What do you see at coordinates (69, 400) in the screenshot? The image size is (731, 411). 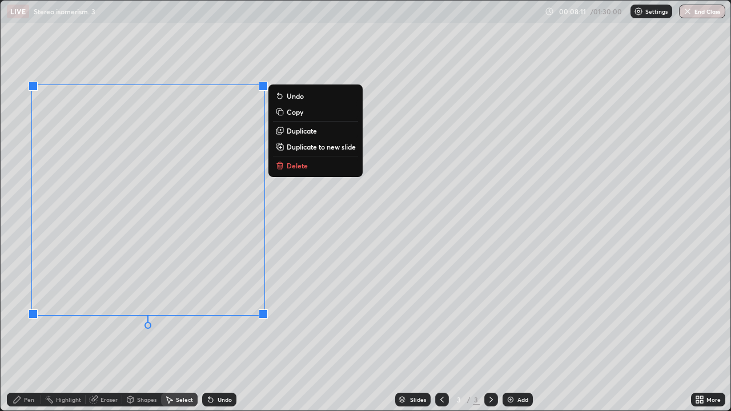 I see `div: Highlight` at bounding box center [69, 400].